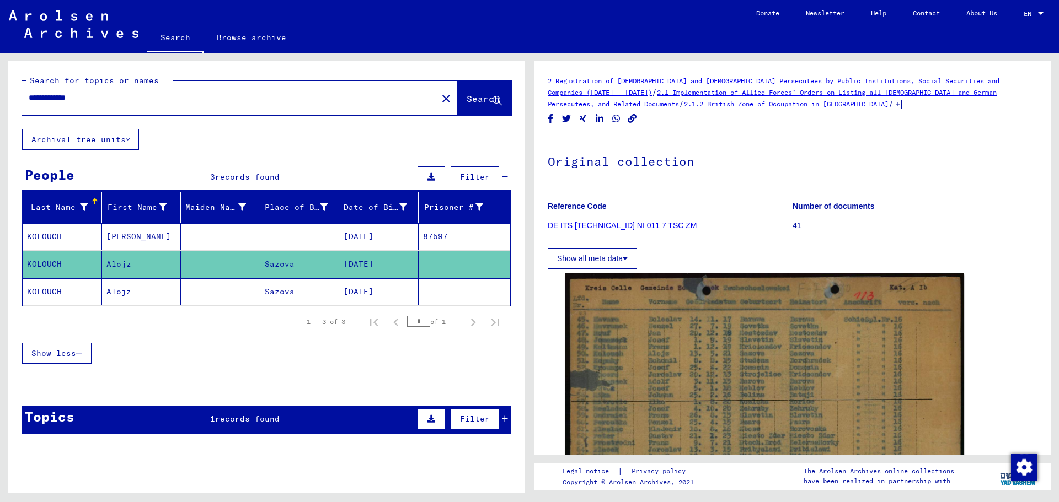 The image size is (1059, 502). I want to click on mat-header-cell: Place of Birth, so click(300, 207).